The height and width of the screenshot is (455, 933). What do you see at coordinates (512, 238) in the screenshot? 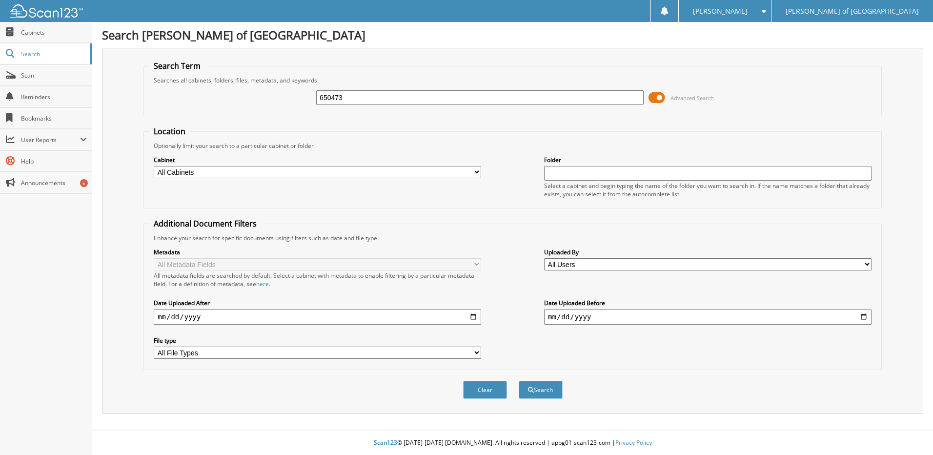
I see `div: Enhance your search for specific documents using filters such as date and file type.` at bounding box center [512, 238].